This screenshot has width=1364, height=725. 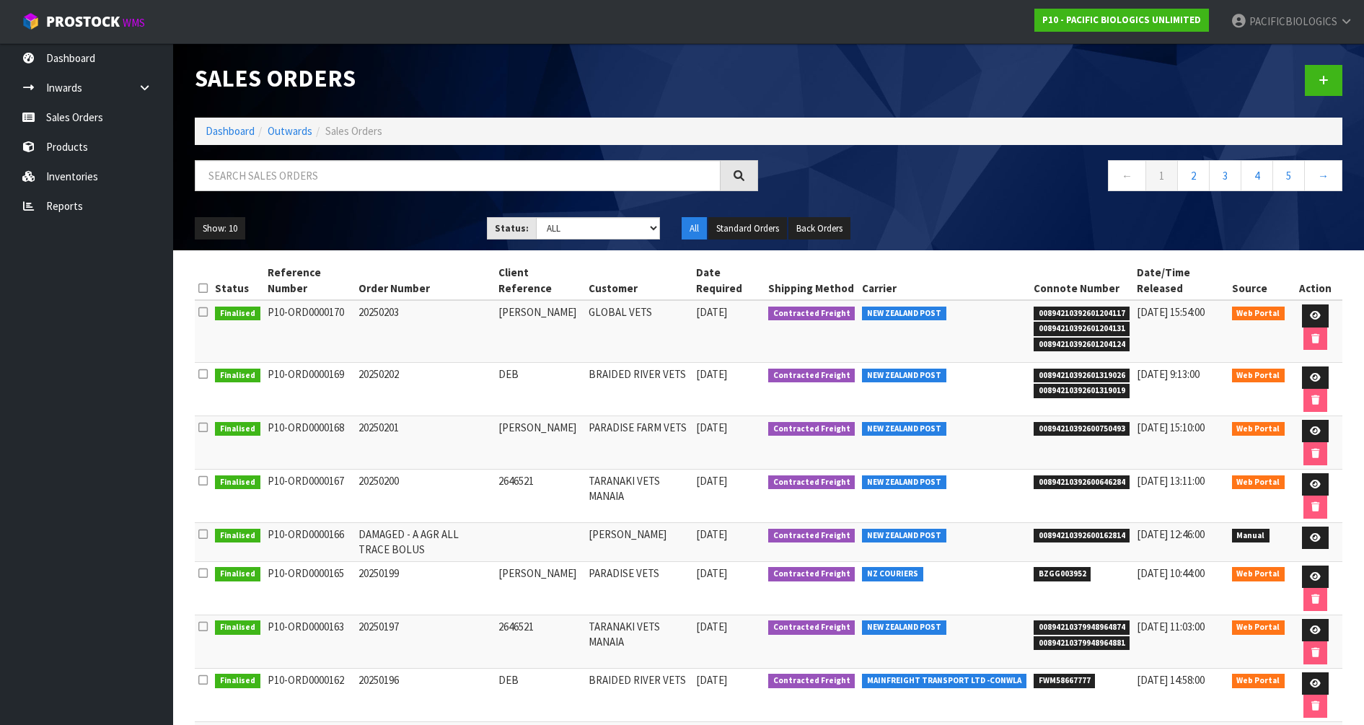 What do you see at coordinates (694, 229) in the screenshot?
I see `button: All` at bounding box center [694, 229].